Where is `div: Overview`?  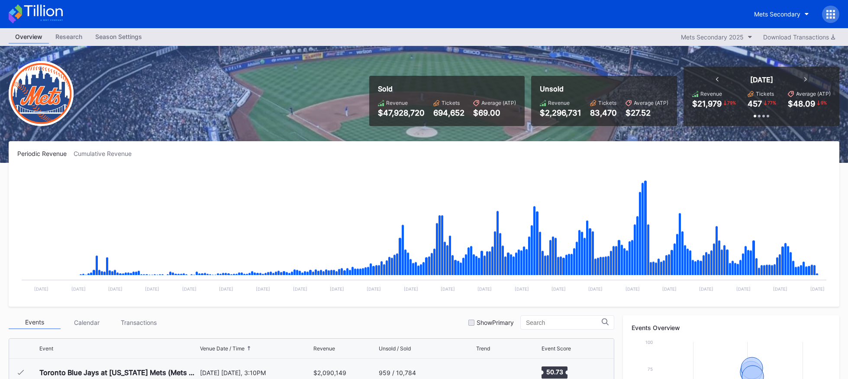 div: Overview is located at coordinates (29, 37).